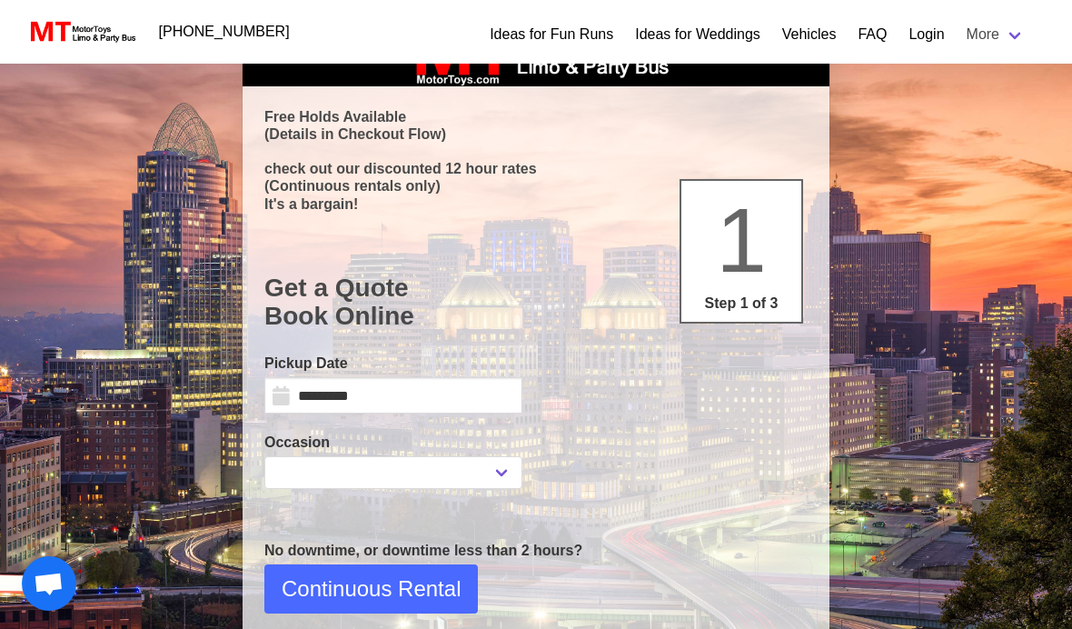 Image resolution: width=1072 pixels, height=629 pixels. I want to click on a: Ideas for Fun Runs, so click(551, 35).